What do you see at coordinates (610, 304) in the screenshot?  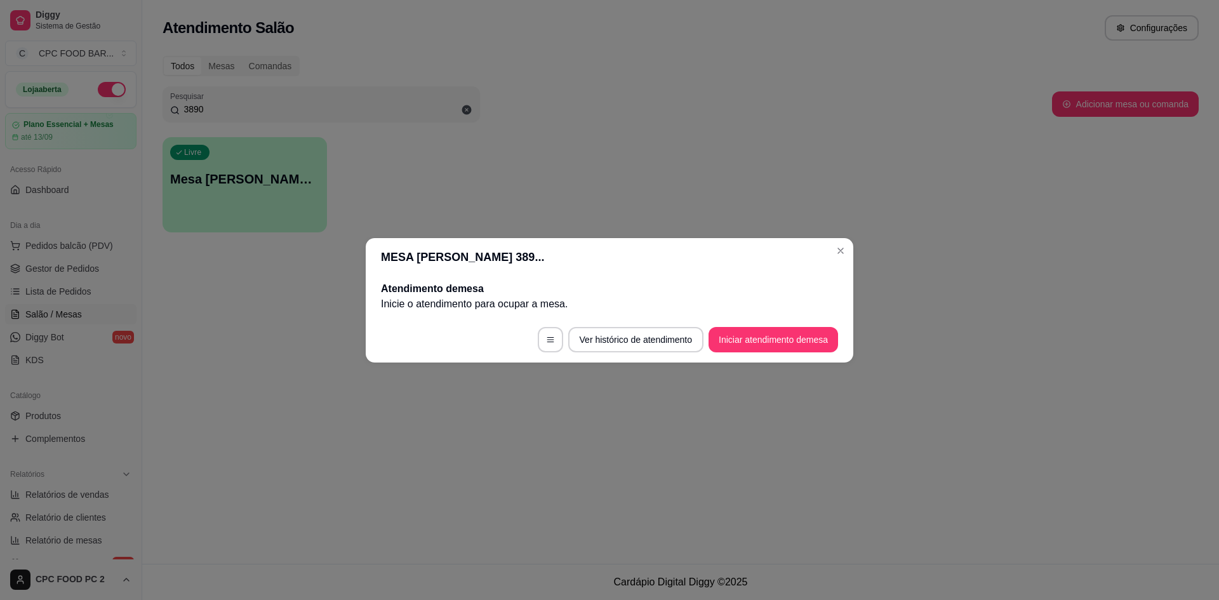 I see `p: Inicie o atendimento para ocupar a mesa .` at bounding box center [610, 304].